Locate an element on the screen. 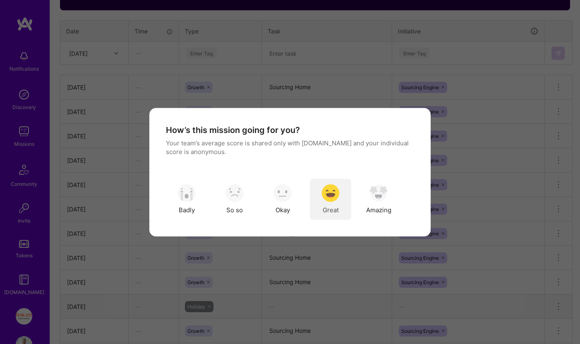 The height and width of the screenshot is (344, 580). span: Amazing is located at coordinates (378, 210).